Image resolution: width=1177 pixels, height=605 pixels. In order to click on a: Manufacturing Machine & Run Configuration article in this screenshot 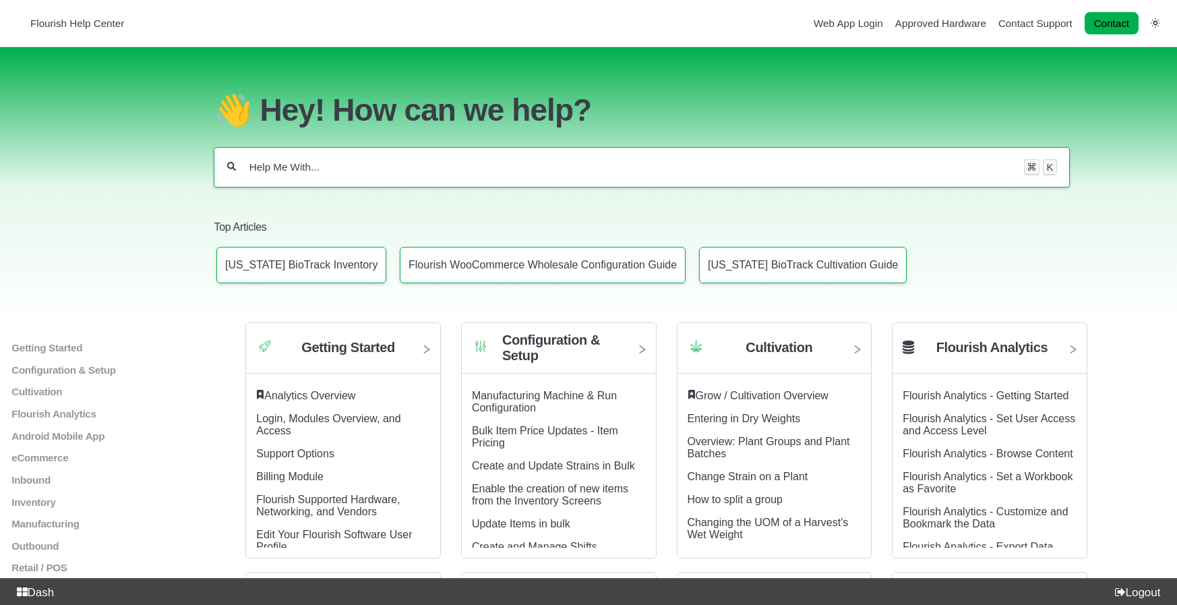, I will do `click(544, 401)`.